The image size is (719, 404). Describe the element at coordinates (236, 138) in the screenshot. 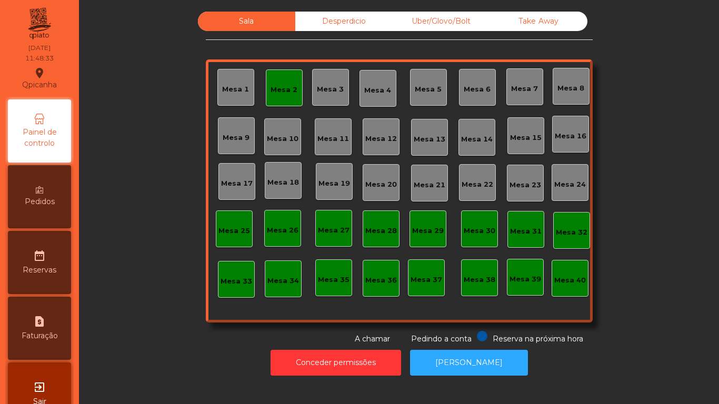

I see `div: Mesa 9` at that location.